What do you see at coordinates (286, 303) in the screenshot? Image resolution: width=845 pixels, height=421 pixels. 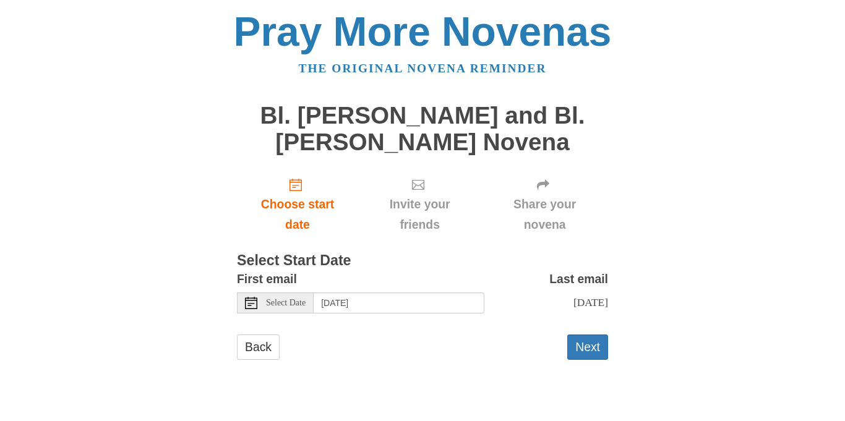 I see `span: Select Date` at bounding box center [286, 303].